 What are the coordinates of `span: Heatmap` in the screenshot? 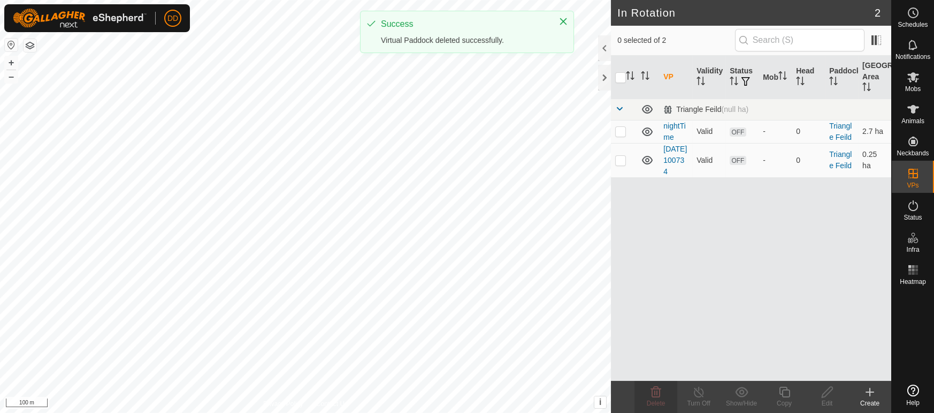 It's located at (913, 281).